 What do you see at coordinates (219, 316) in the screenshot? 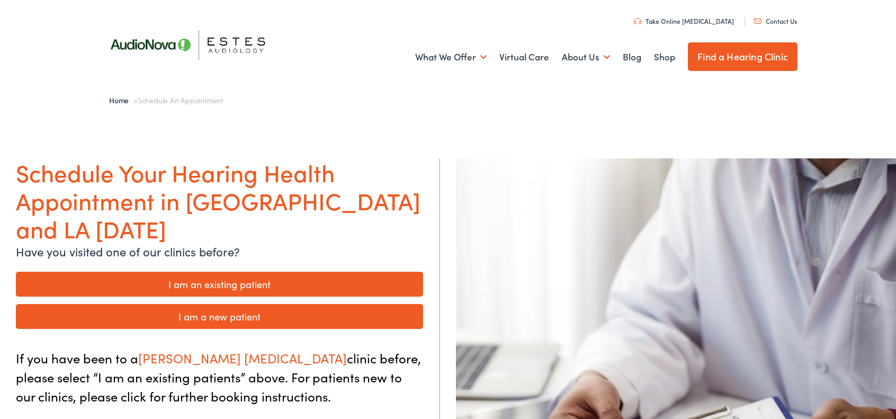
I see `a: I am a new patient` at bounding box center [219, 316].